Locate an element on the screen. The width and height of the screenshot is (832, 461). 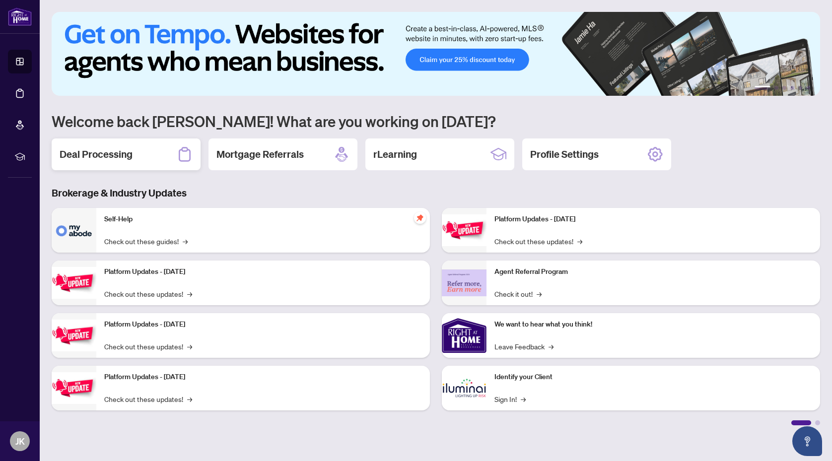
img: logo is located at coordinates (20, 16).